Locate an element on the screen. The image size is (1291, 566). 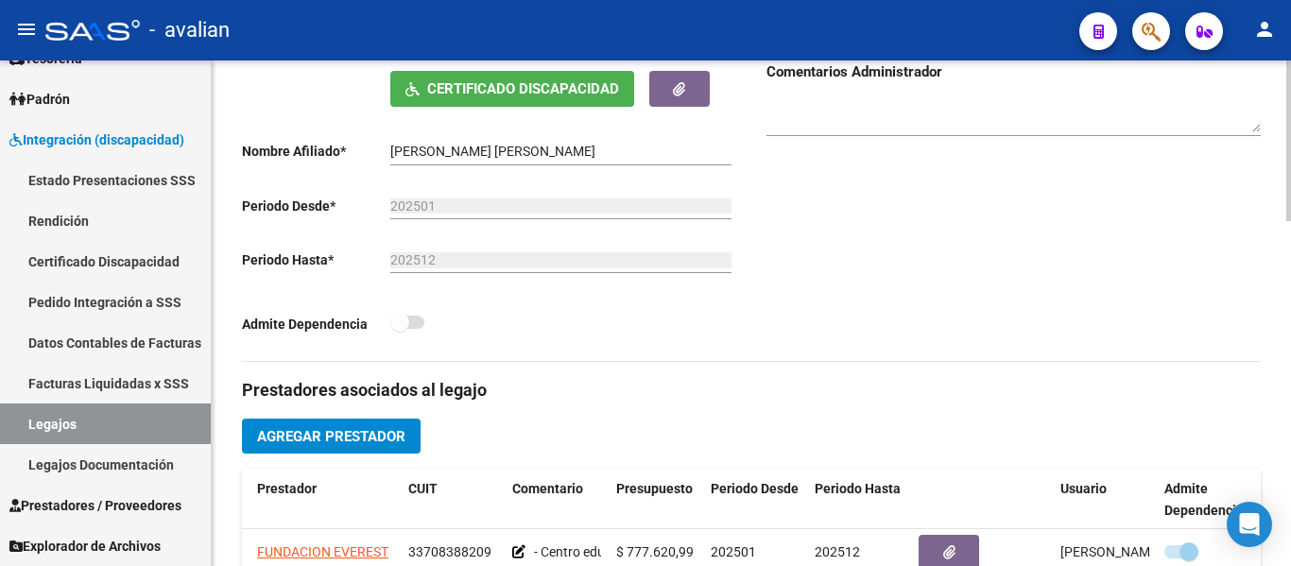
span: - avalian is located at coordinates (189, 30).